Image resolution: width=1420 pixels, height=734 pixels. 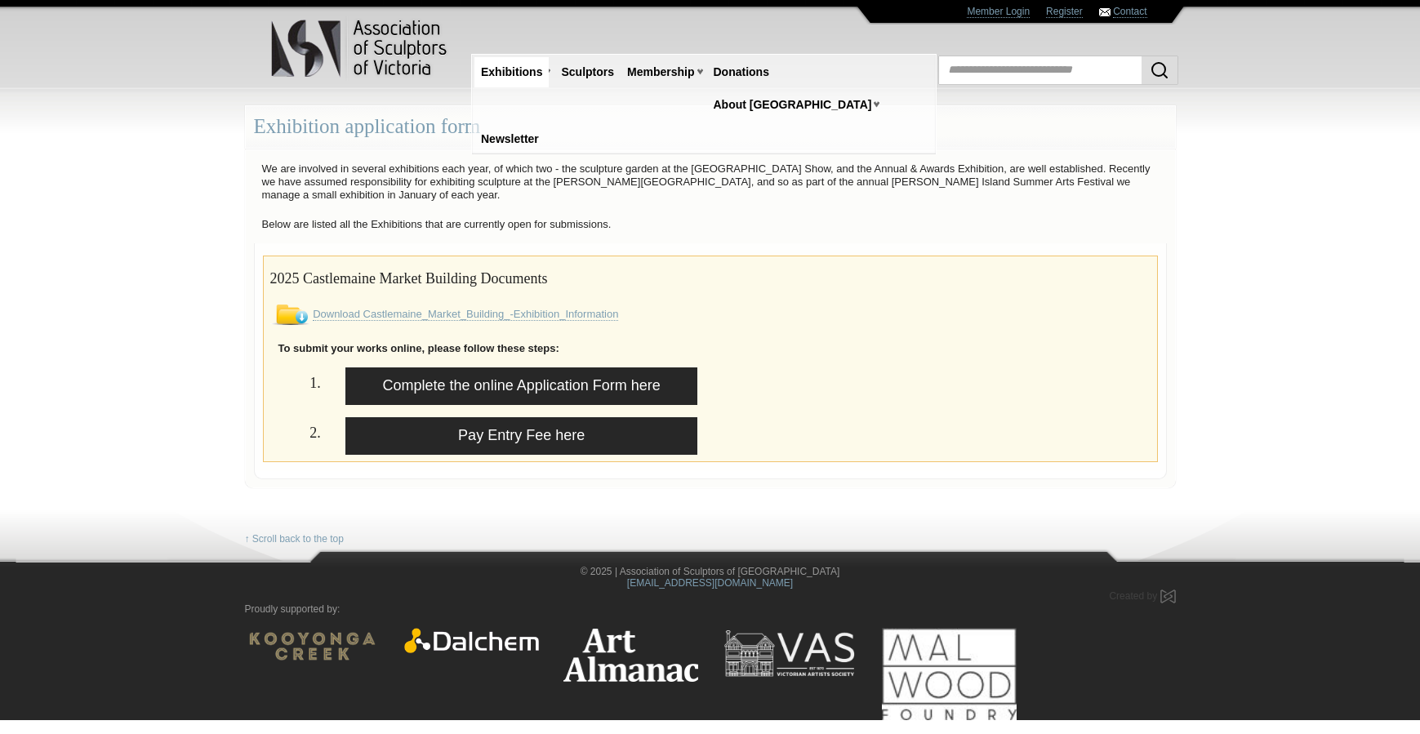 What do you see at coordinates (522, 436) in the screenshot?
I see `a: Pay Entry Fee here` at bounding box center [522, 436].